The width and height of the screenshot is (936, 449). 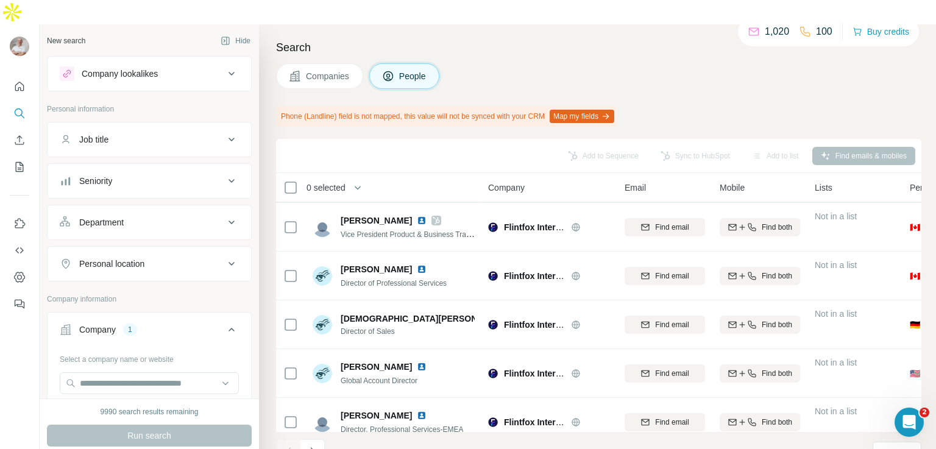 What do you see at coordinates (149, 264) in the screenshot?
I see `button: Personal location` at bounding box center [149, 264].